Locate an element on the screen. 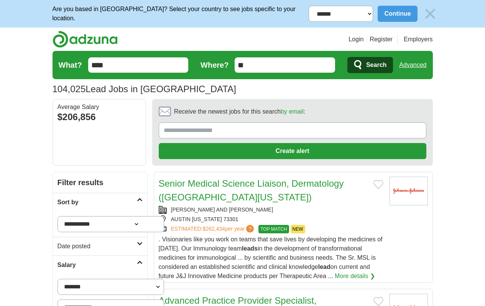 This screenshot has height=306, width=485. h2: Salary is located at coordinates (97, 266).